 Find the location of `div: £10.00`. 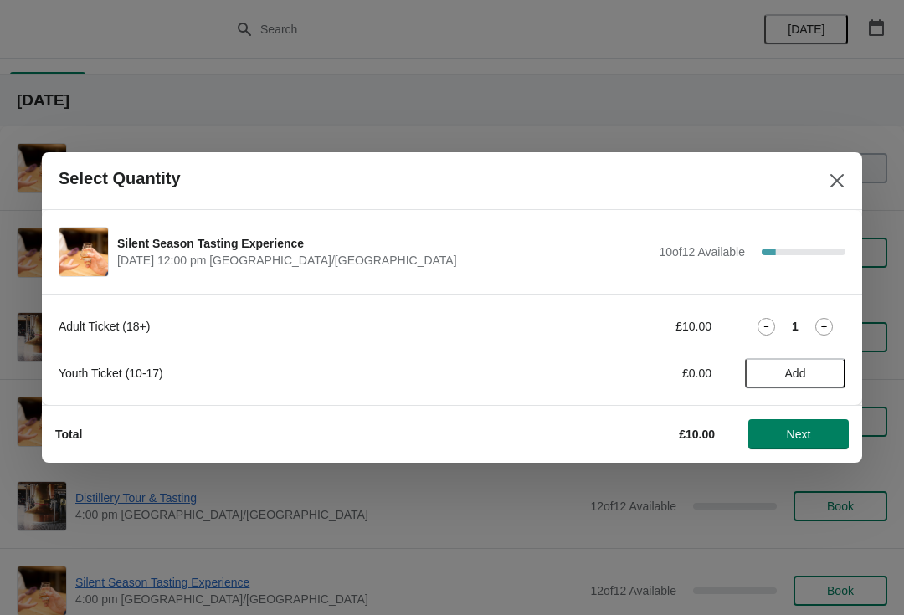

div: £10.00 is located at coordinates (634, 326).